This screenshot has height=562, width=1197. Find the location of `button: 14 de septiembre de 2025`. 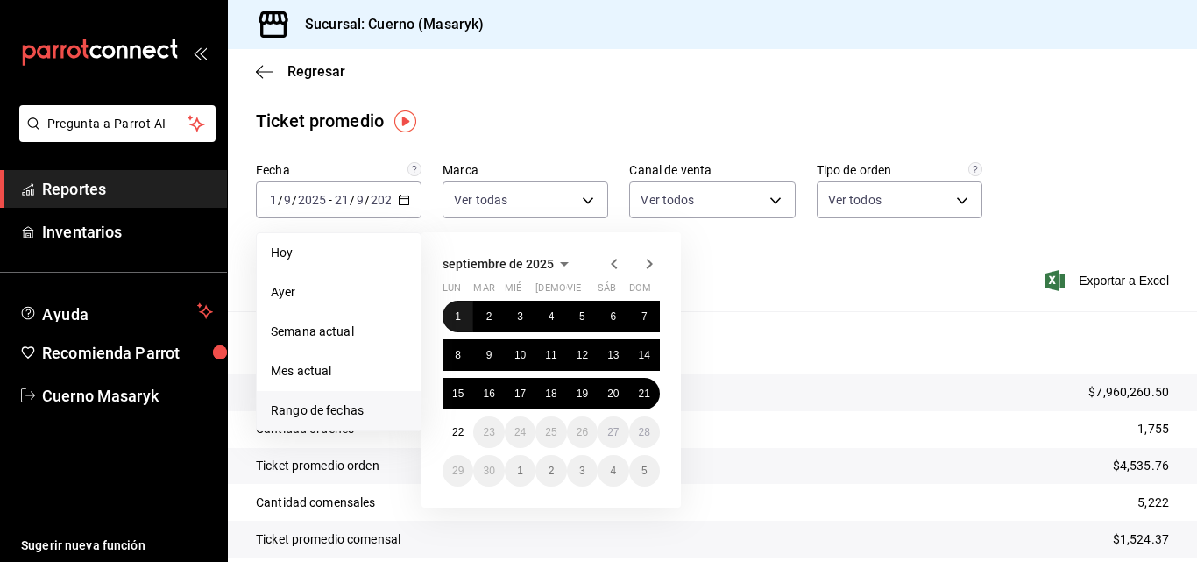

button: 14 de septiembre de 2025 is located at coordinates (644, 355).